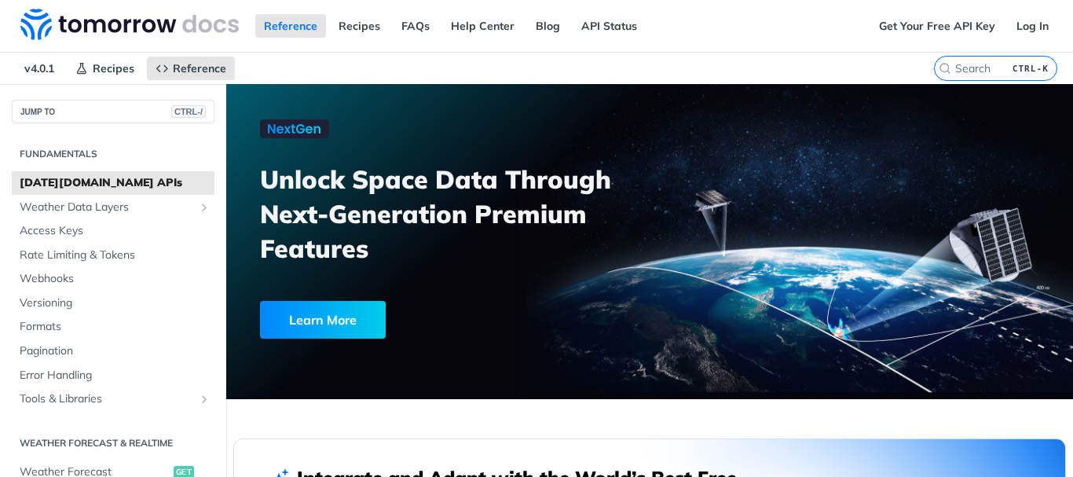  I want to click on a: Get Your Free API Key, so click(937, 26).